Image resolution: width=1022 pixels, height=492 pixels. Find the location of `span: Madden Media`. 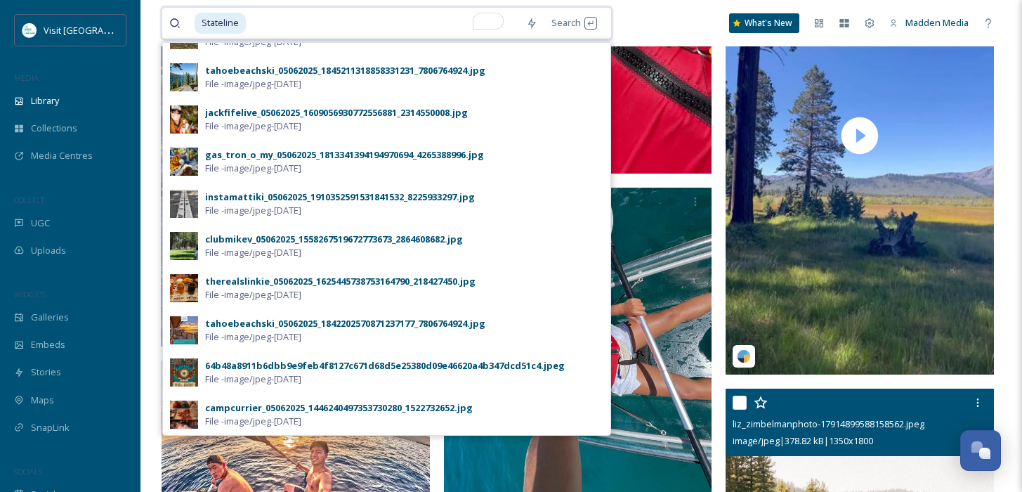

span: Madden Media is located at coordinates (937, 22).